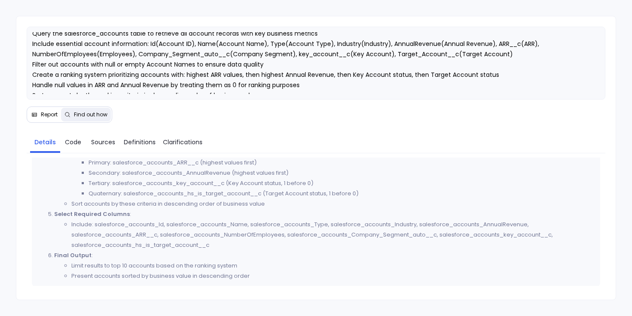  Describe the element at coordinates (342, 184) in the screenshot. I see `li: Tertiary: salesforce_accounts_key_account__c (Key Account status, 1 before 0)` at that location.